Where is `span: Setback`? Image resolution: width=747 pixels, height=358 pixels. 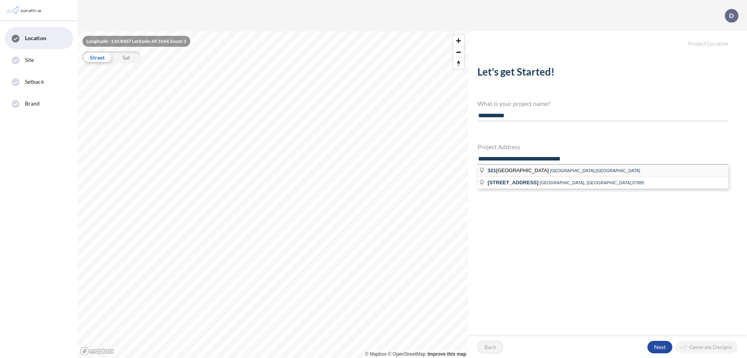
span: Setback is located at coordinates (34, 82).